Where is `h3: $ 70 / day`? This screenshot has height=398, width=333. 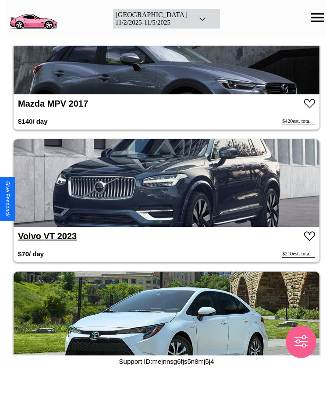 h3: $ 70 / day is located at coordinates (31, 254).